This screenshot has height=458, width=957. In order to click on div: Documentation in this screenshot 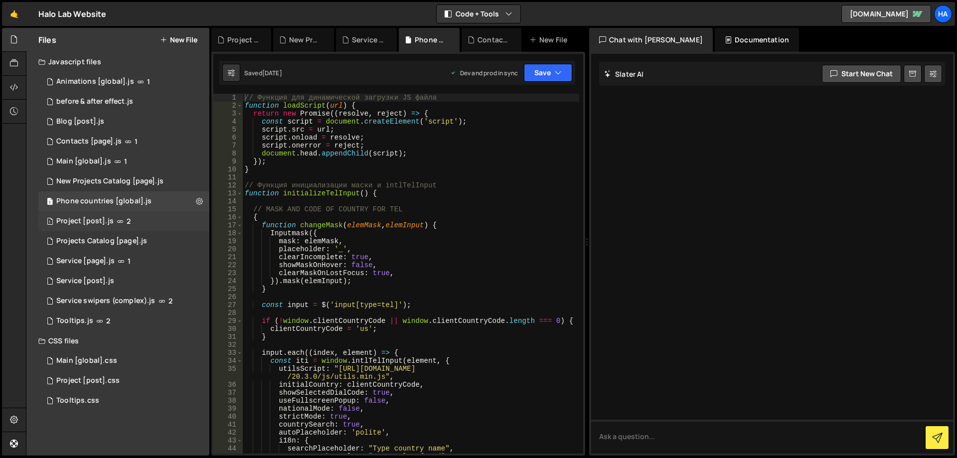, I will do `click(756, 40)`.